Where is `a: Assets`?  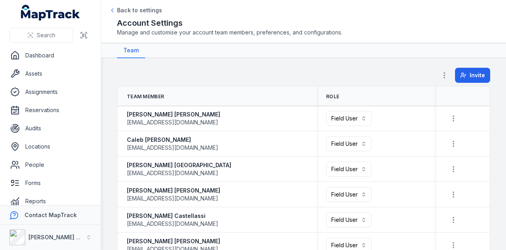
a: Assets is located at coordinates (50, 74).